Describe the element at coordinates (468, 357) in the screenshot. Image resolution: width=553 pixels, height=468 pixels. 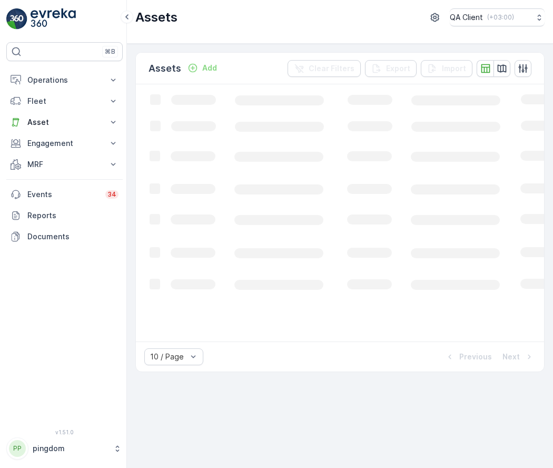
I see `button: Previous` at that location.